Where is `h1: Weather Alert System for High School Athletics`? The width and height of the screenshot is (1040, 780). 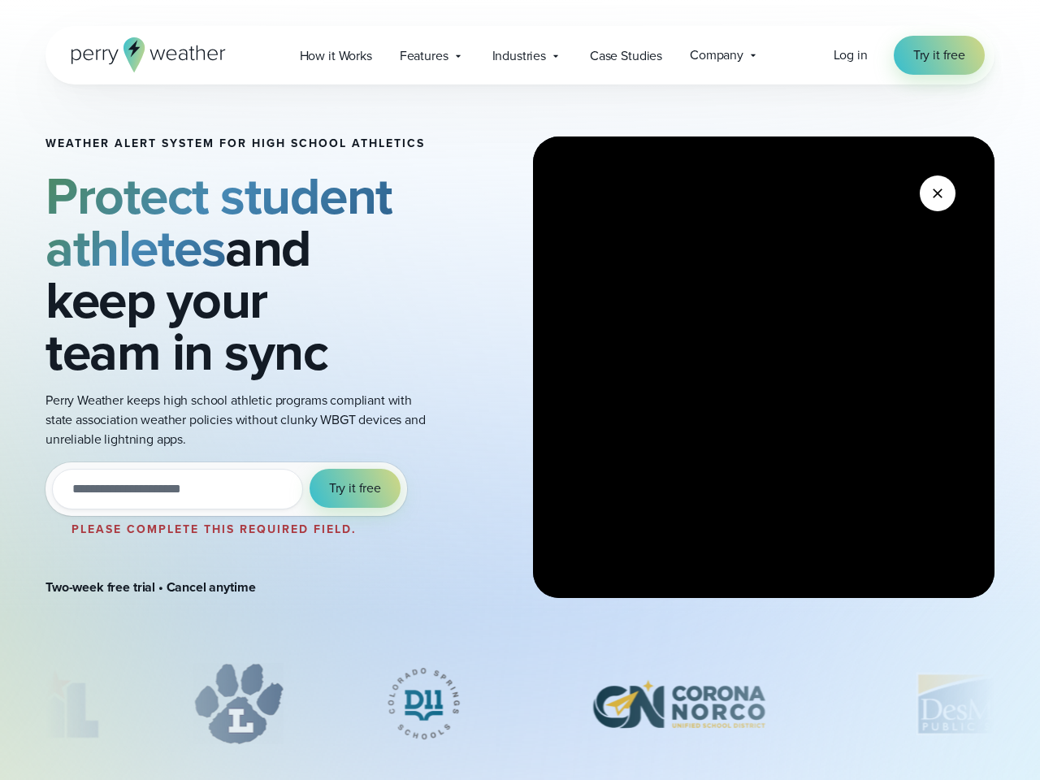
h1: Weather Alert System for High School Athletics is located at coordinates (236, 144).